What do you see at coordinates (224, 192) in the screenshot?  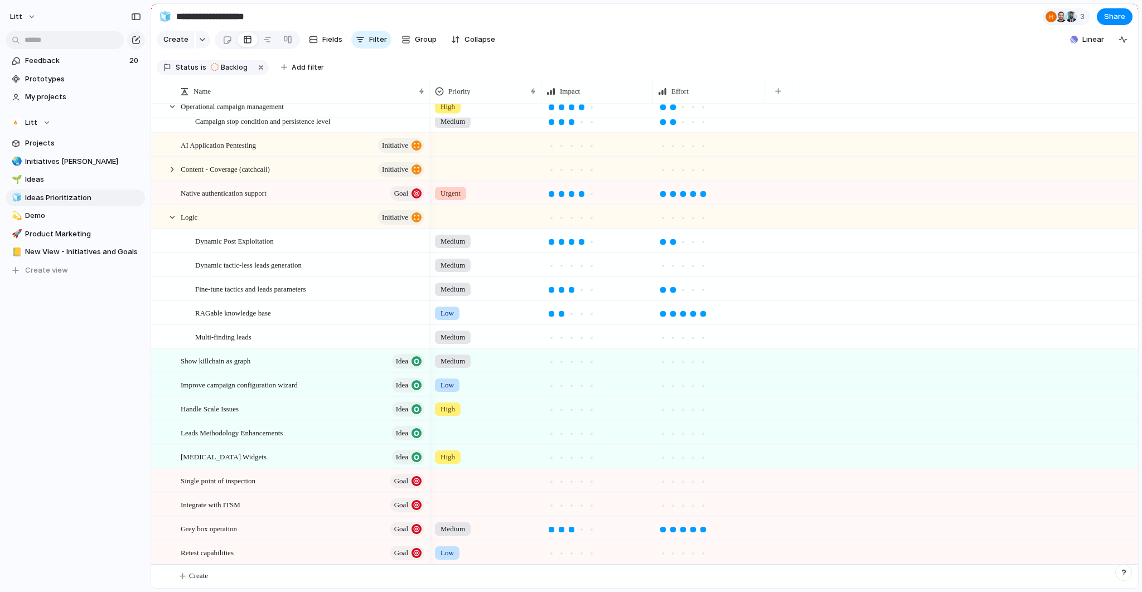 I see `span: Native authentication support` at bounding box center [224, 192].